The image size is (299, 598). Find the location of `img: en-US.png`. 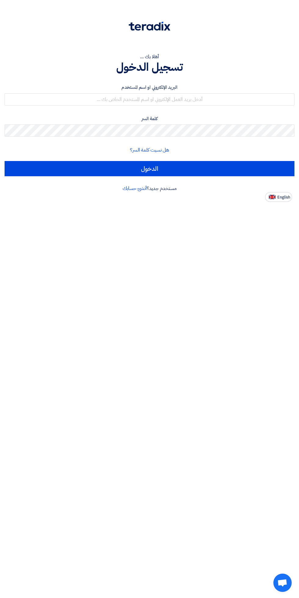

img: en-US.png is located at coordinates (272, 197).